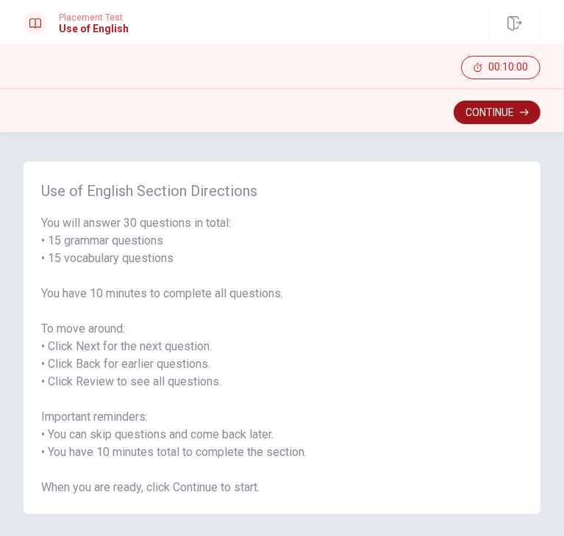 This screenshot has width=564, height=536. Describe the element at coordinates (281, 191) in the screenshot. I see `span: Use of English Section Directions` at that location.